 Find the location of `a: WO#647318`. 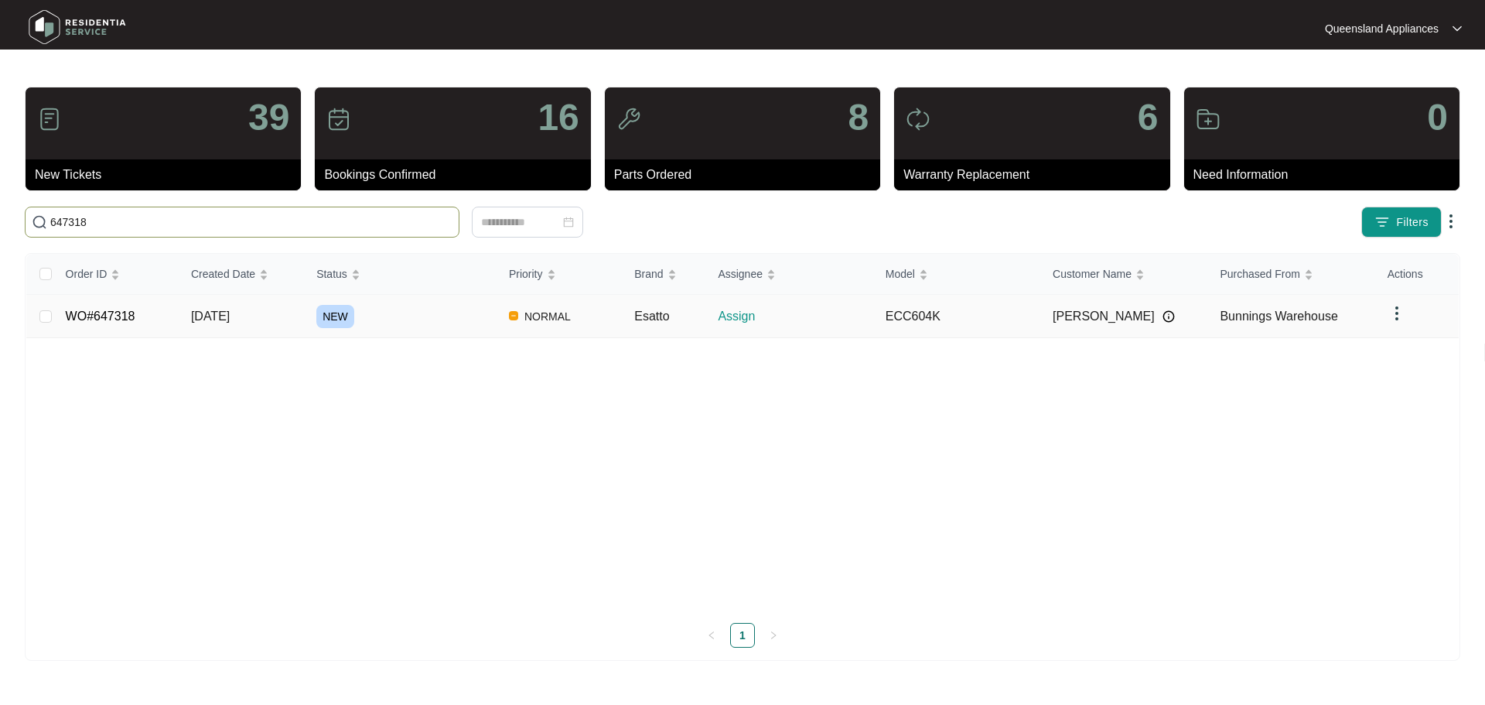

a: WO#647318 is located at coordinates (101, 316).